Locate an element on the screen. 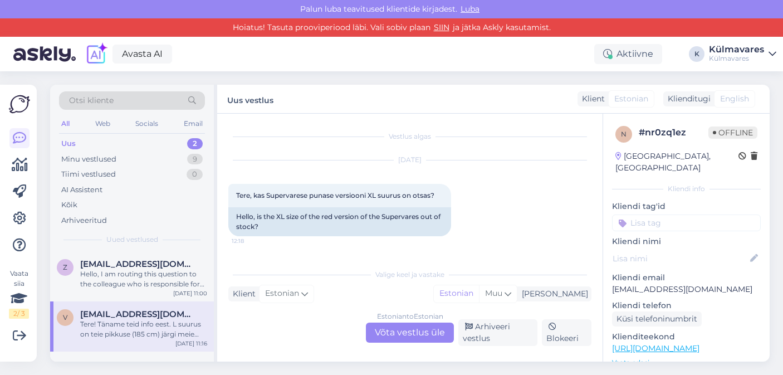 Image resolution: width=783 pixels, height=375 pixels. div: Hello, is the XL size of the red version of the Supervares out of stock? is located at coordinates (340, 222).